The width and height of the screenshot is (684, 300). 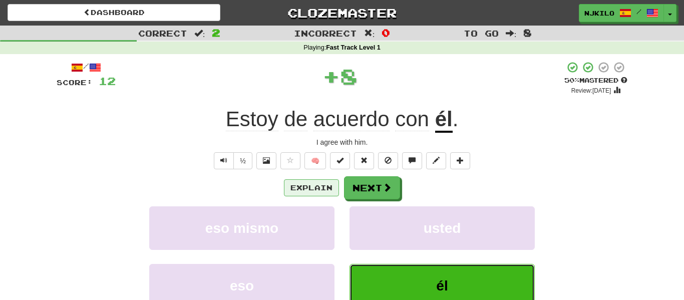 What do you see at coordinates (224, 161) in the screenshot?
I see `button: Play sentence audio (ctl+space)` at bounding box center [224, 161].